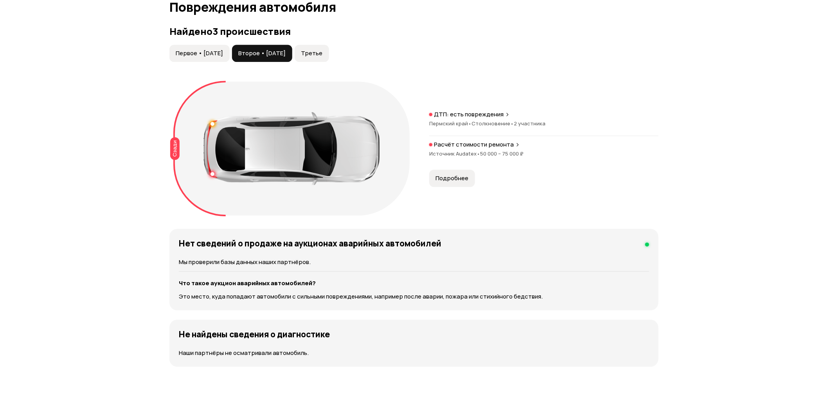 This screenshot has width=828, height=400. What do you see at coordinates (469, 114) in the screenshot?
I see `p: ДТП: есть повреждения` at bounding box center [469, 114].